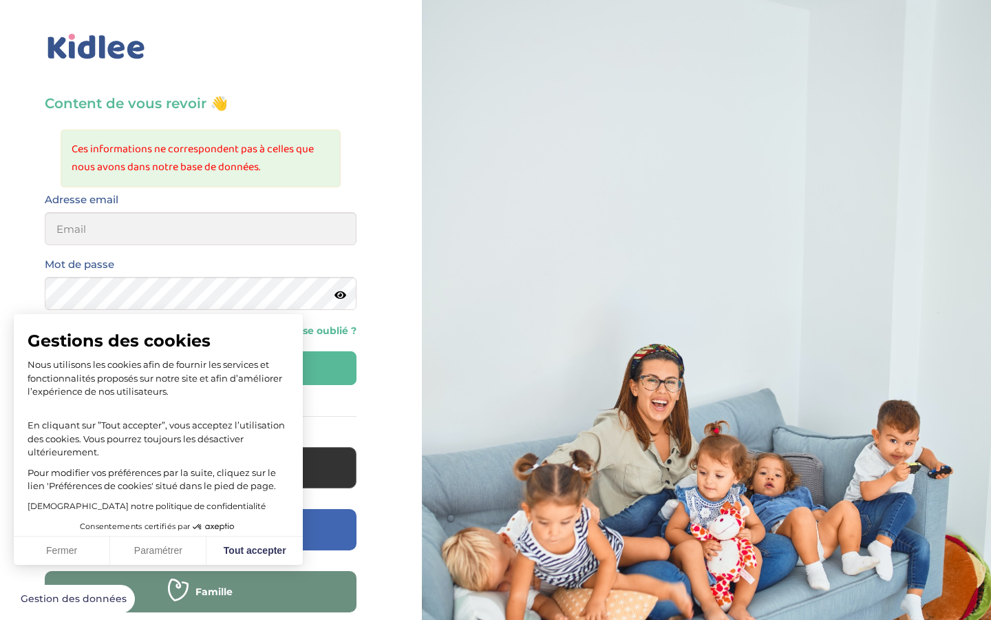  Describe the element at coordinates (96, 47) in the screenshot. I see `img: logo_kidlee_bleu` at that location.